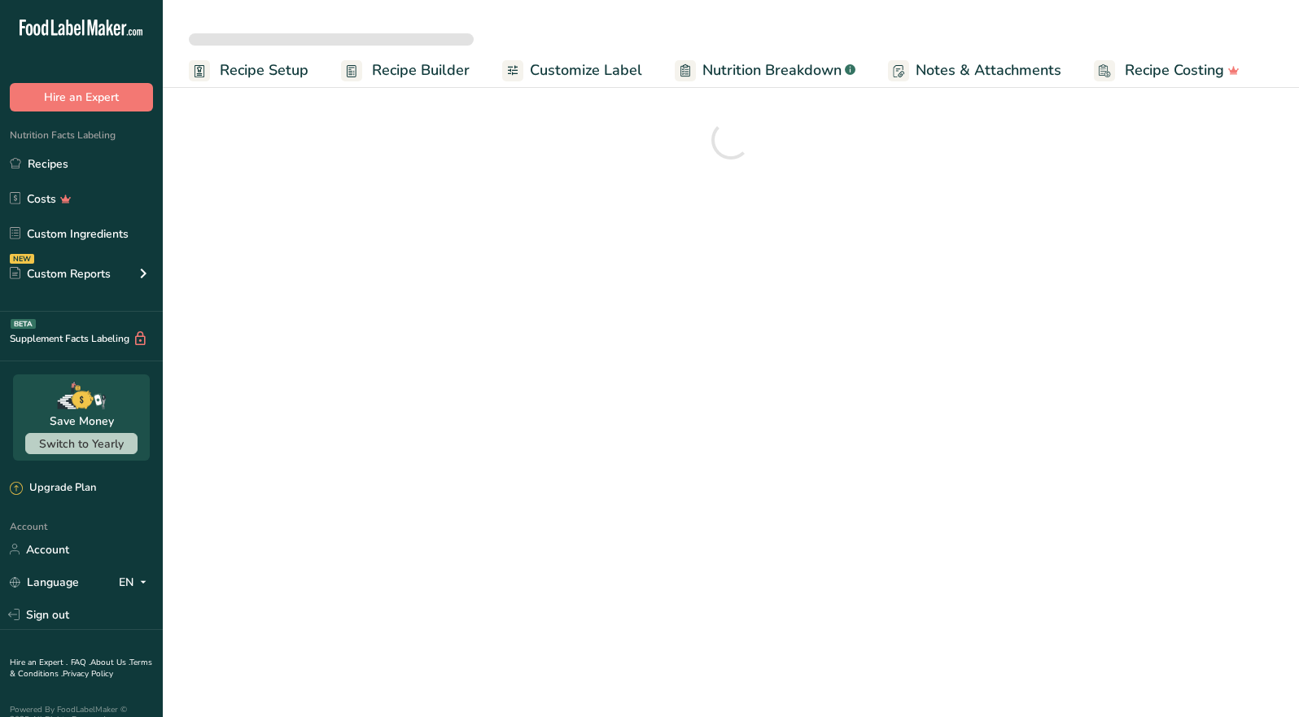 This screenshot has width=1299, height=717. What do you see at coordinates (988, 70) in the screenshot?
I see `span: Notes & Attachments` at bounding box center [988, 70].